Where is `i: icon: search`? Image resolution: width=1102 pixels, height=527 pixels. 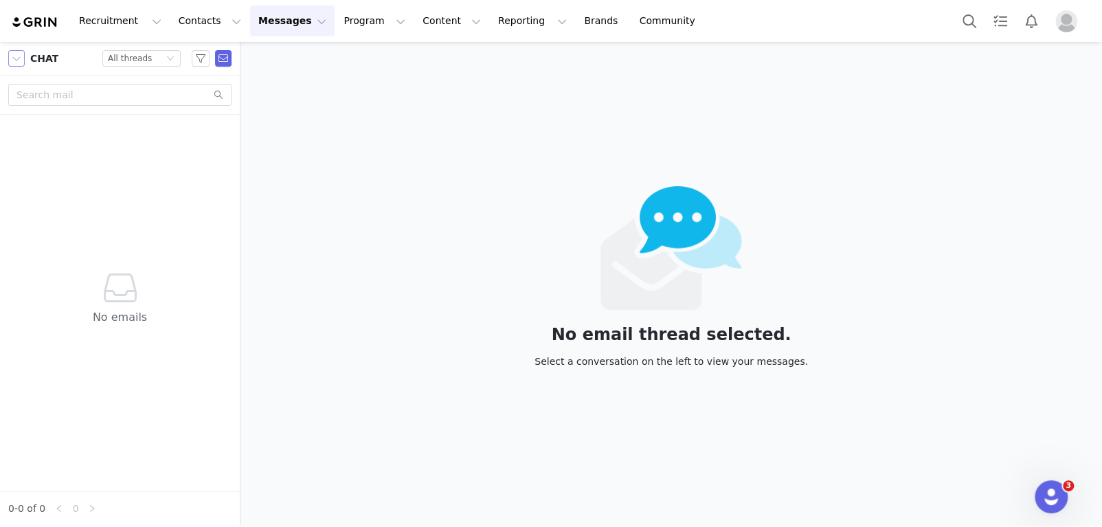 i: icon: search is located at coordinates (218, 95).